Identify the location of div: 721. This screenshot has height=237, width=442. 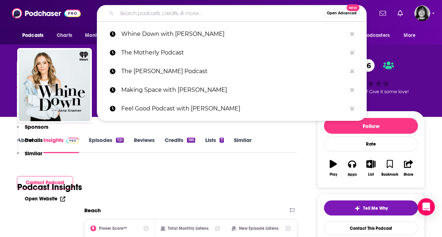
(120, 140).